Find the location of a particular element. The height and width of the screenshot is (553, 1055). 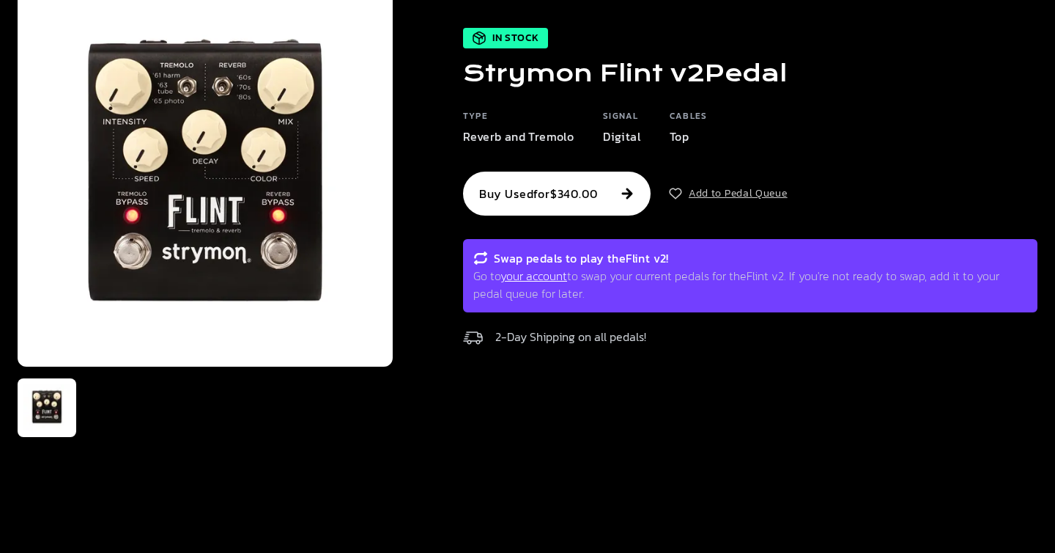

h6: Cables is located at coordinates (688, 119).